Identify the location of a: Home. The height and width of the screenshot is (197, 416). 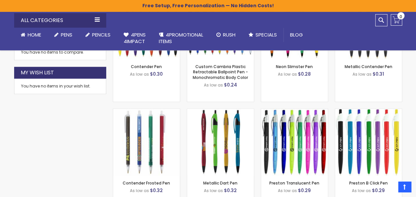
(31, 35).